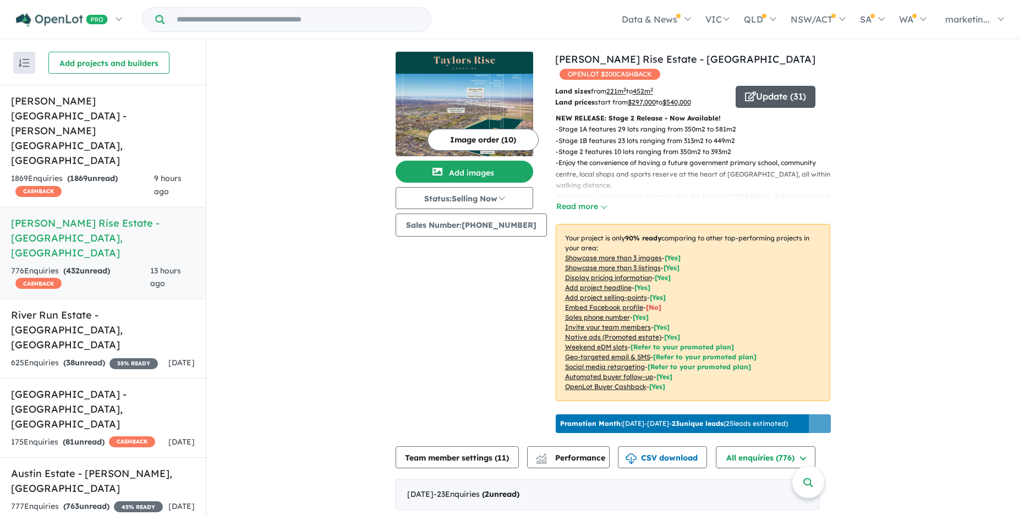 This screenshot has height=515, width=1019. Describe the element at coordinates (457, 457) in the screenshot. I see `button: Team member settings (11)` at that location.